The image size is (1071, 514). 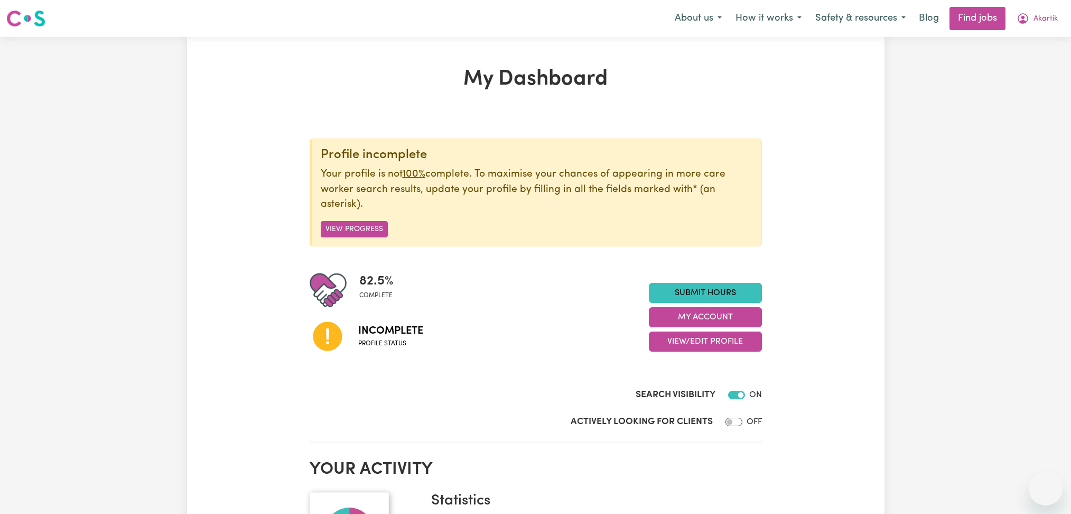 I want to click on img: Careseekers logo, so click(x=26, y=18).